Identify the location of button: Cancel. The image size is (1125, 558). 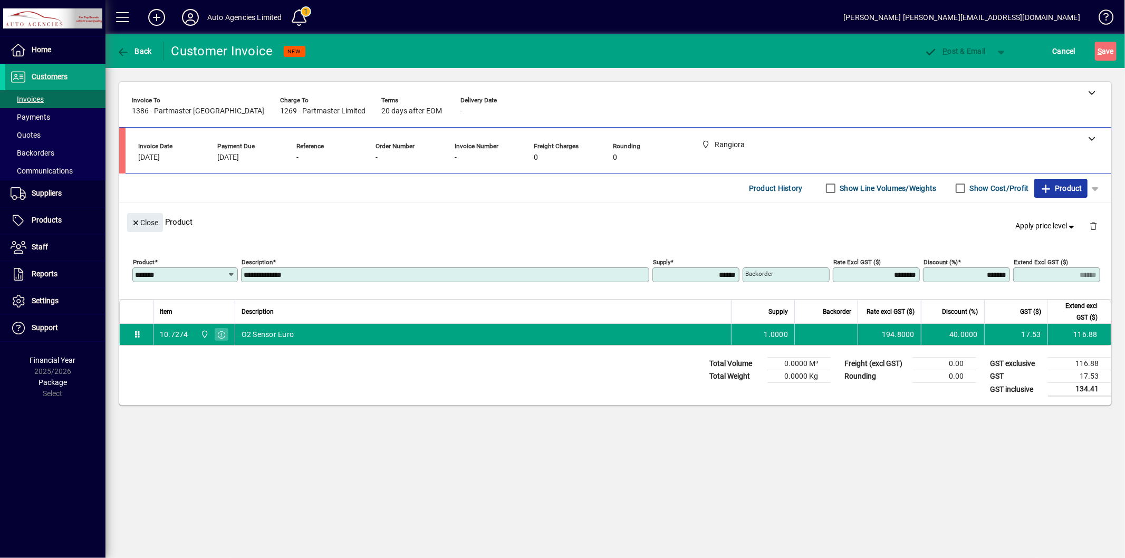
(1064, 51).